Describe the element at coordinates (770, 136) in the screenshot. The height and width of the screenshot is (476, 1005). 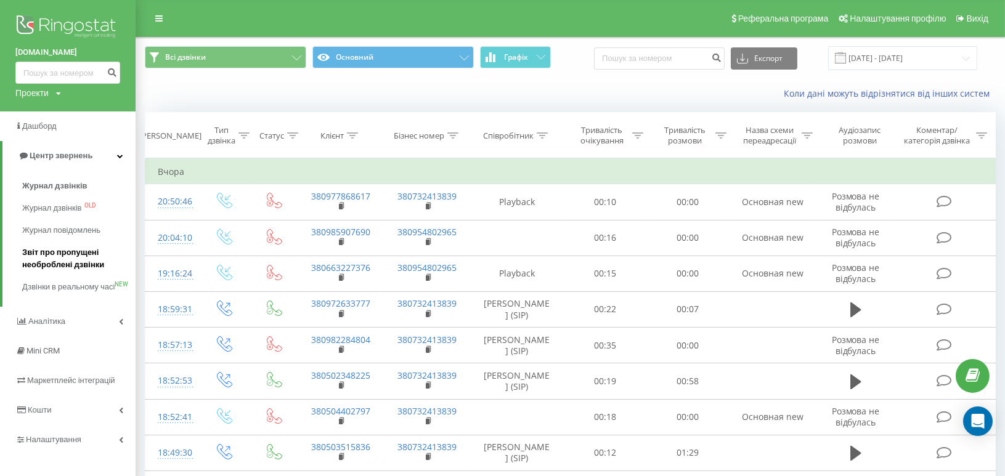
I see `div: Назва схеми переадресації` at that location.